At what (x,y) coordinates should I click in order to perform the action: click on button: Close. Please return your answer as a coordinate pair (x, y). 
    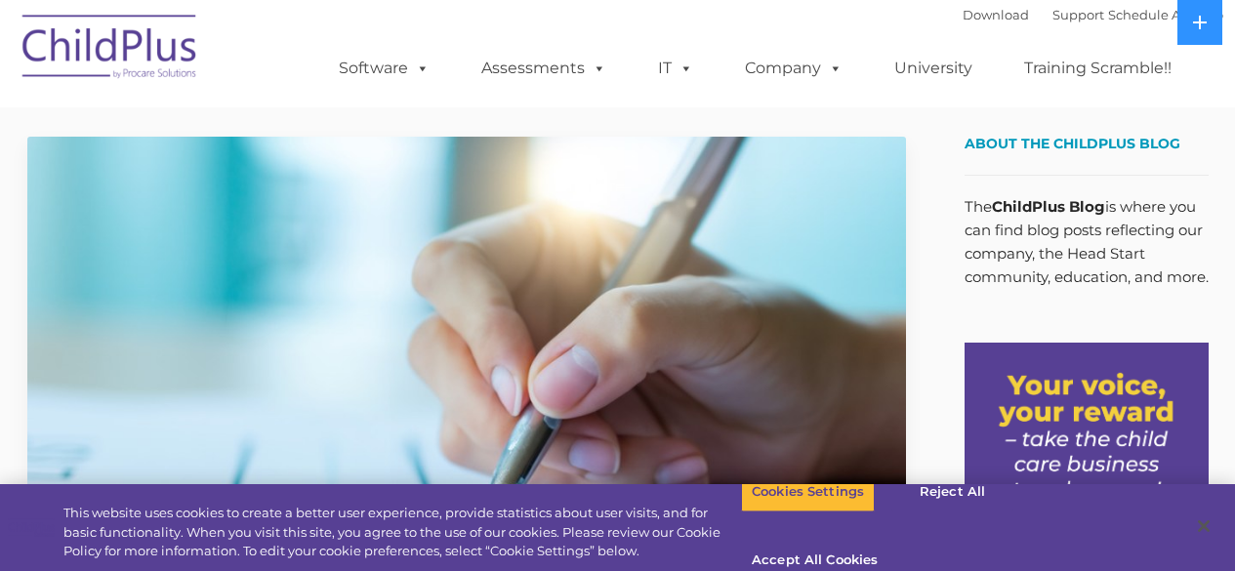
    Looking at the image, I should click on (1204, 526).